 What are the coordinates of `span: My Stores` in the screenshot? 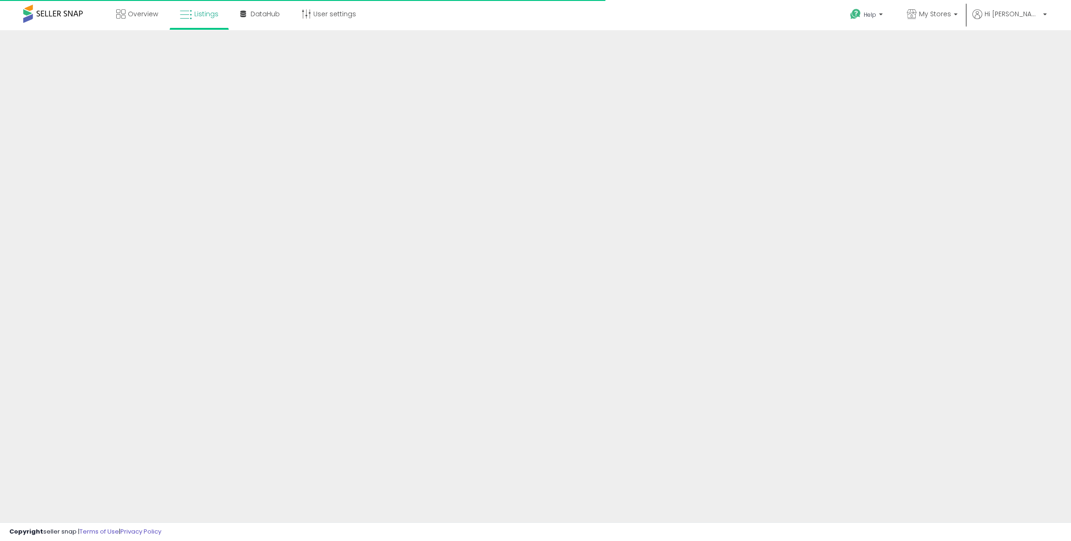 It's located at (934, 14).